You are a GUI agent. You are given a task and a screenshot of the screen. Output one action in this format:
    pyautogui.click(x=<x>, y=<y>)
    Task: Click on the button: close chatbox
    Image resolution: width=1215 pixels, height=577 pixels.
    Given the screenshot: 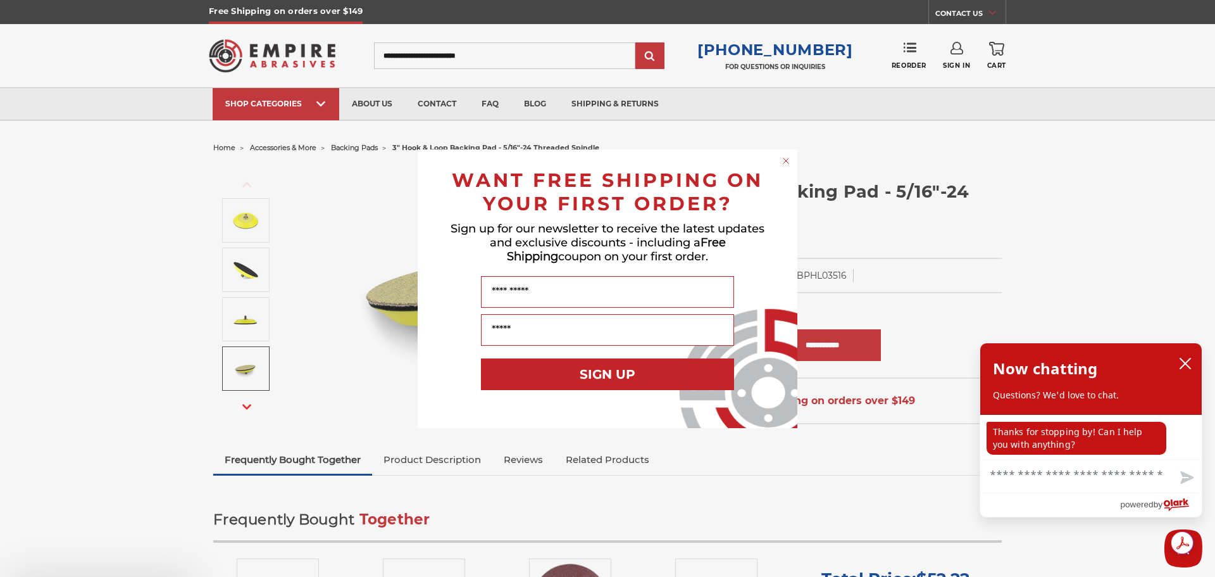 What is the action you would take?
    pyautogui.click(x=1186, y=363)
    